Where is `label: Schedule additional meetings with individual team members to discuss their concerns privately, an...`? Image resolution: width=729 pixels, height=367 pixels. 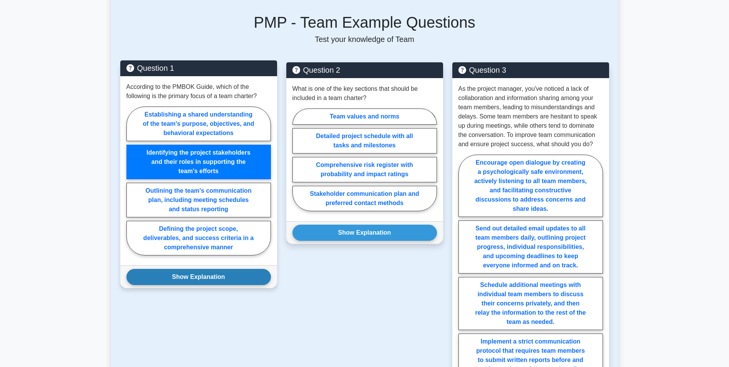 label: Schedule additional meetings with individual team members to discuss their concerns privately, an... is located at coordinates (531, 303).